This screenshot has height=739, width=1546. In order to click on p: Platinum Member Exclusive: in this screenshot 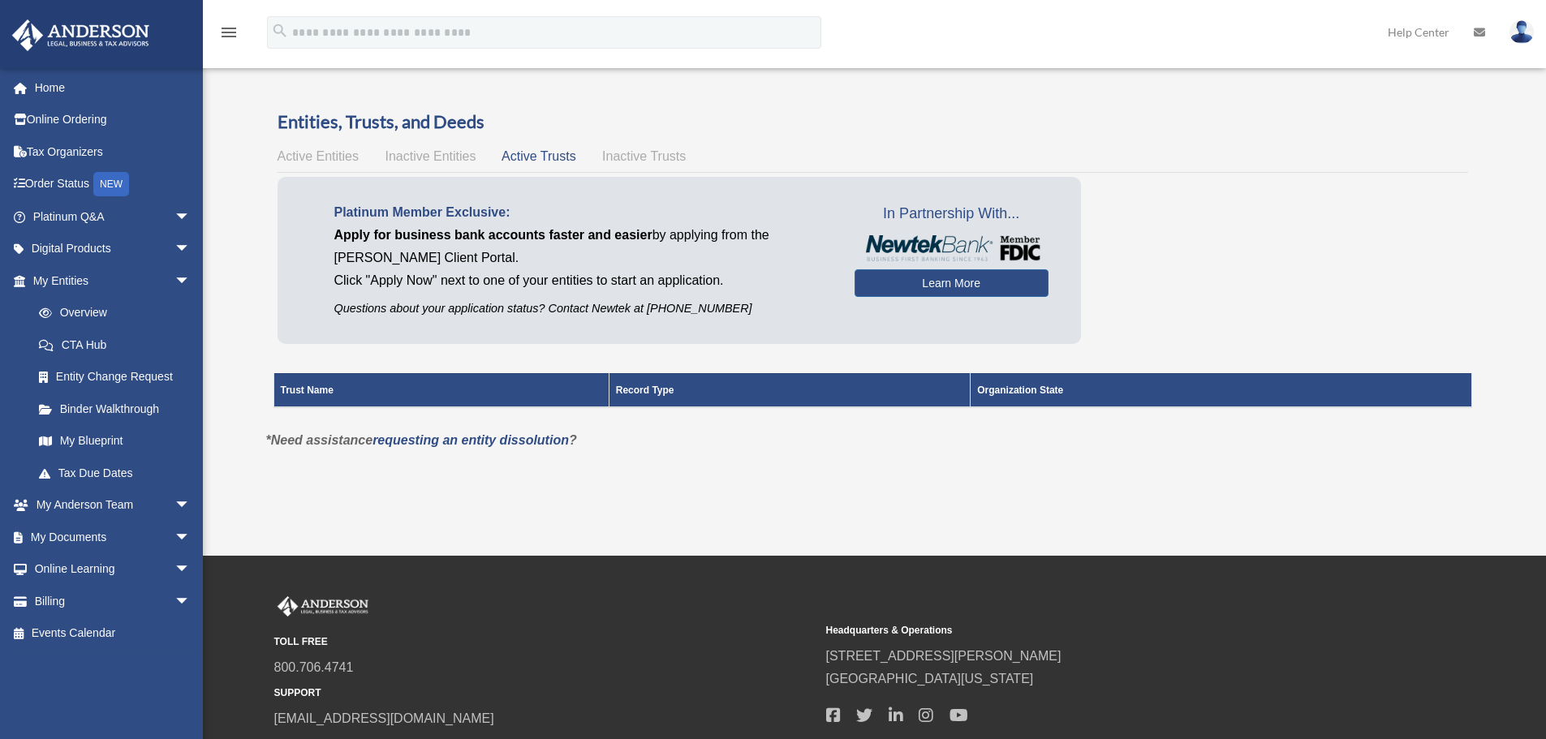, I will do `click(582, 213)`.